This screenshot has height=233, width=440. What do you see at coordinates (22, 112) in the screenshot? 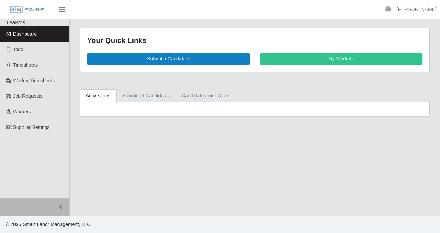
I see `span: Workers` at bounding box center [22, 112].